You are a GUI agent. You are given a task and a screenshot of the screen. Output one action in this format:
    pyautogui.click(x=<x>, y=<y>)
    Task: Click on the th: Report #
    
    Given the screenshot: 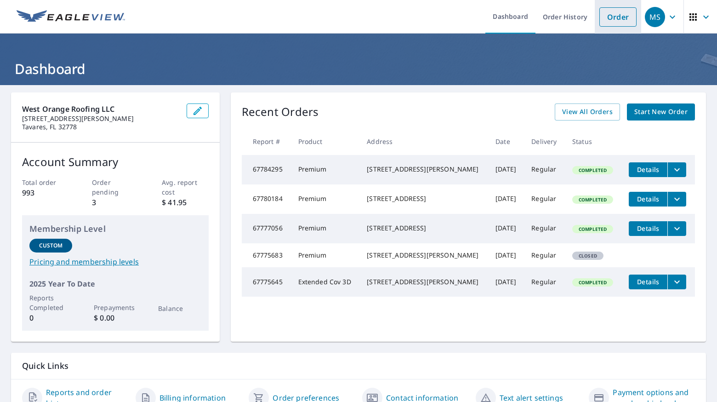 What is the action you would take?
    pyautogui.click(x=266, y=141)
    